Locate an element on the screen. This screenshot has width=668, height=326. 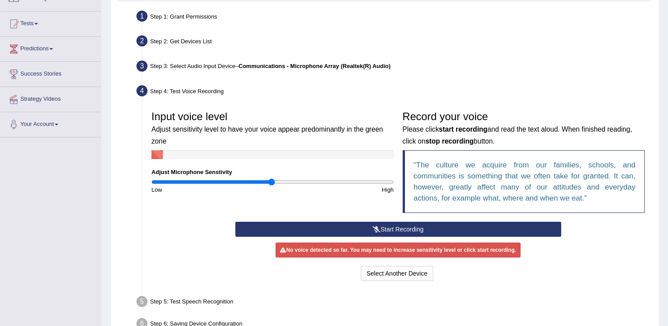
div: Low is located at coordinates (210, 189).